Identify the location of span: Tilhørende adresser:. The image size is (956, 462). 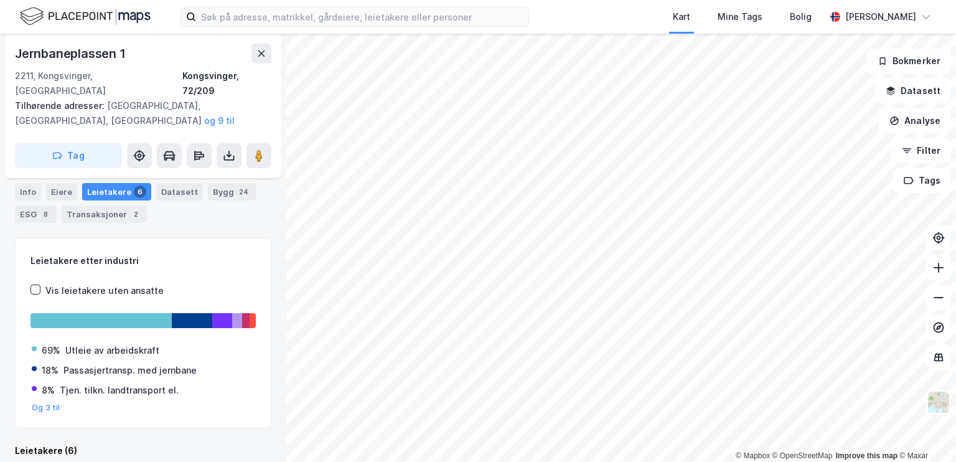
(61, 105).